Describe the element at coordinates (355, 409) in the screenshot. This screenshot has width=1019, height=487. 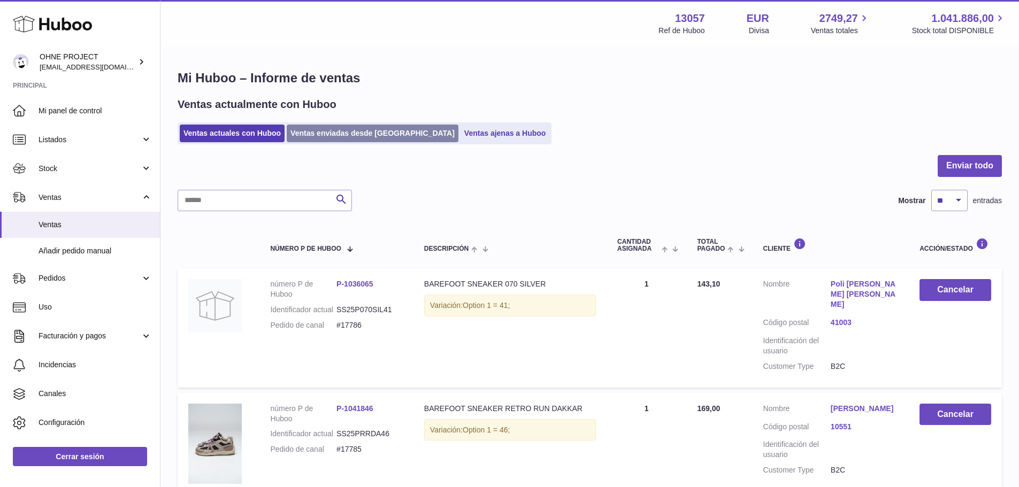
I see `a: P-1041846` at that location.